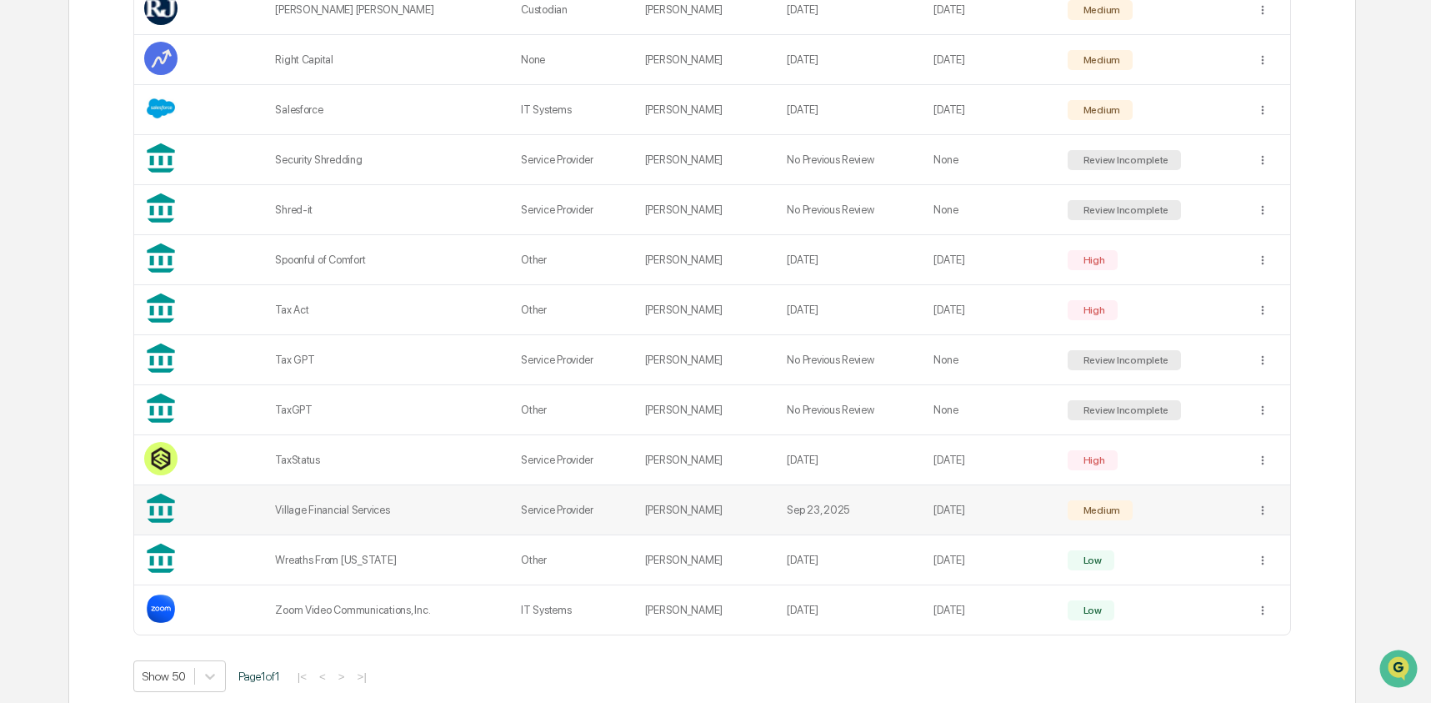  I want to click on div: Salesforce, so click(388, 109).